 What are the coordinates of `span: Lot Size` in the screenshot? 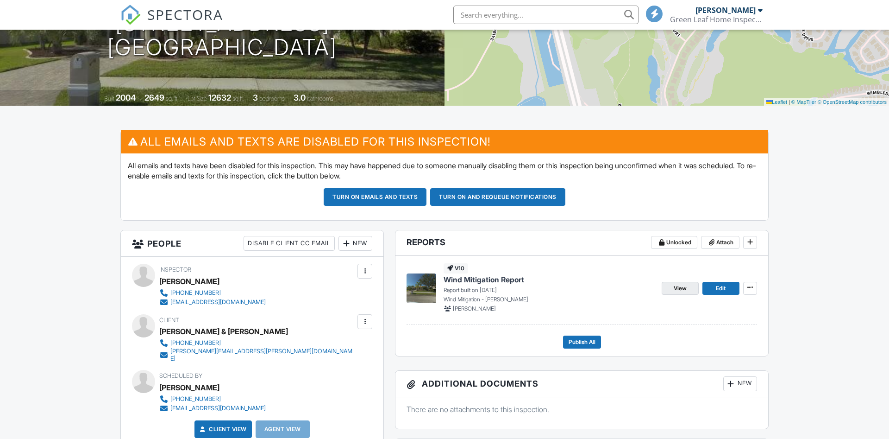 It's located at (197, 98).